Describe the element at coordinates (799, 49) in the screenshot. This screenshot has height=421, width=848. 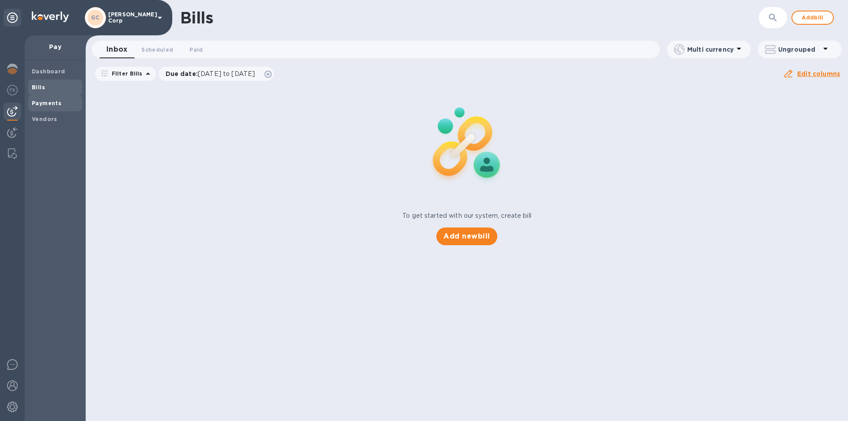
I see `p: Ungrouped` at that location.